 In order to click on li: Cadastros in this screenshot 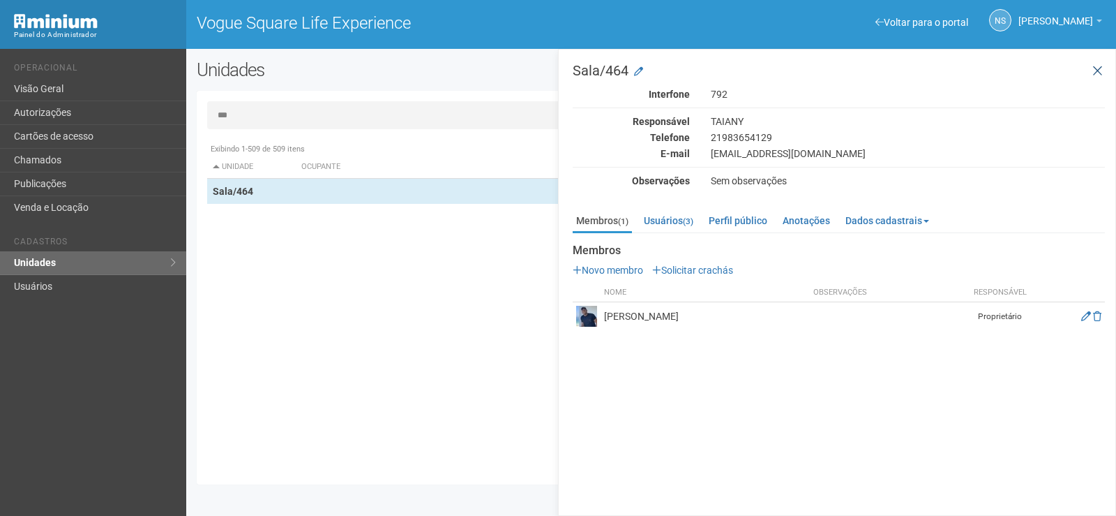, I will do `click(95, 243)`.